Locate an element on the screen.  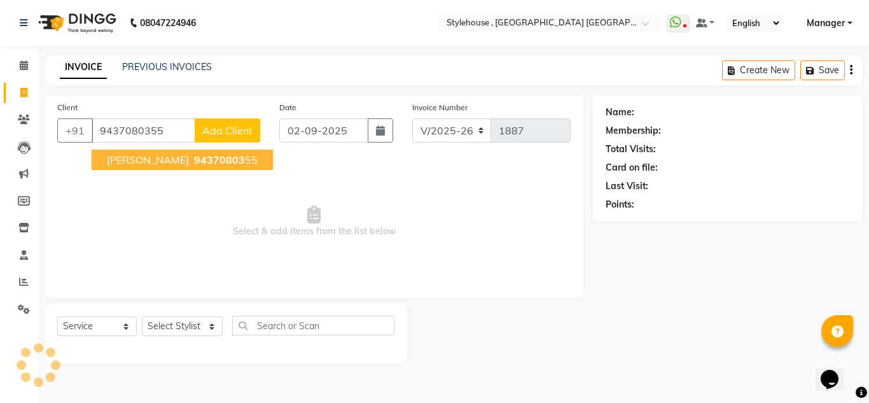
button: Create New is located at coordinates (759, 70).